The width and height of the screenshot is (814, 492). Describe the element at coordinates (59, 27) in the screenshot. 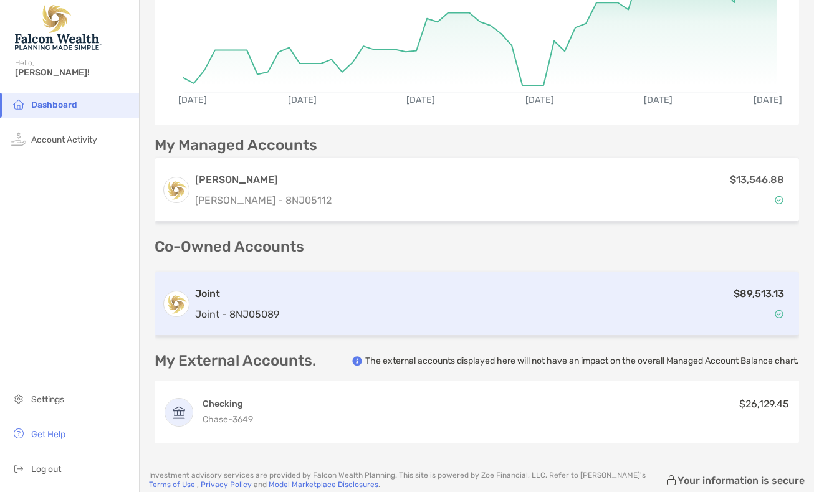

I see `img: Falcon Wealth Planning Logo` at that location.